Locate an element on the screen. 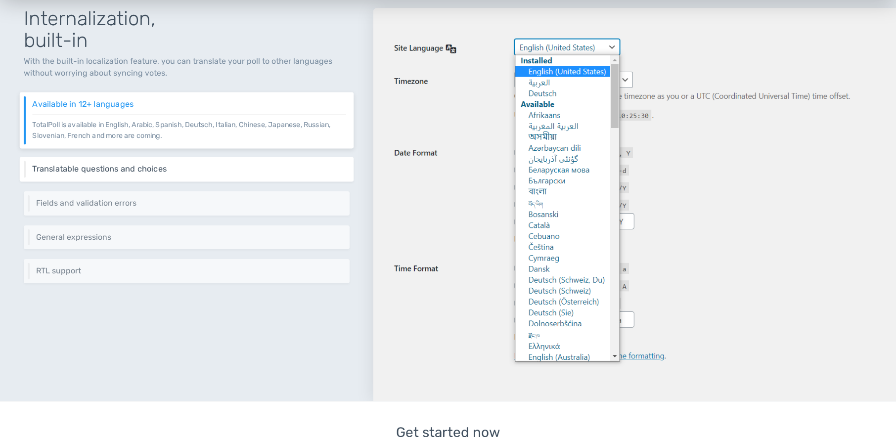 The image size is (896, 437). p: Translate your question and choices easily using the built-in translation editor. is located at coordinates (189, 173).